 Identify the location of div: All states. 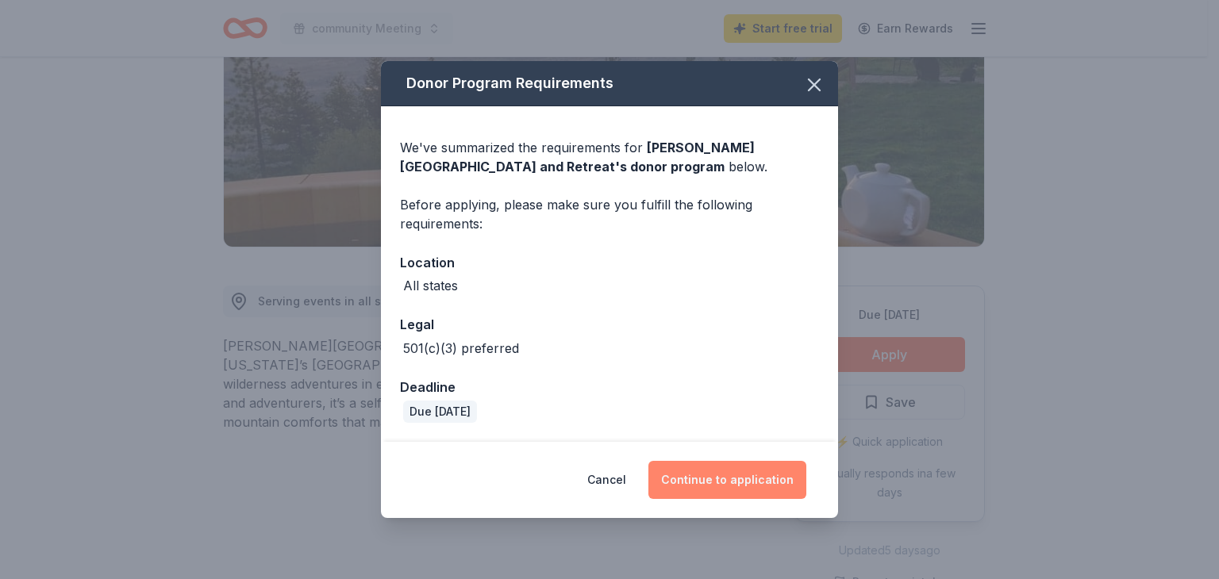
(430, 286).